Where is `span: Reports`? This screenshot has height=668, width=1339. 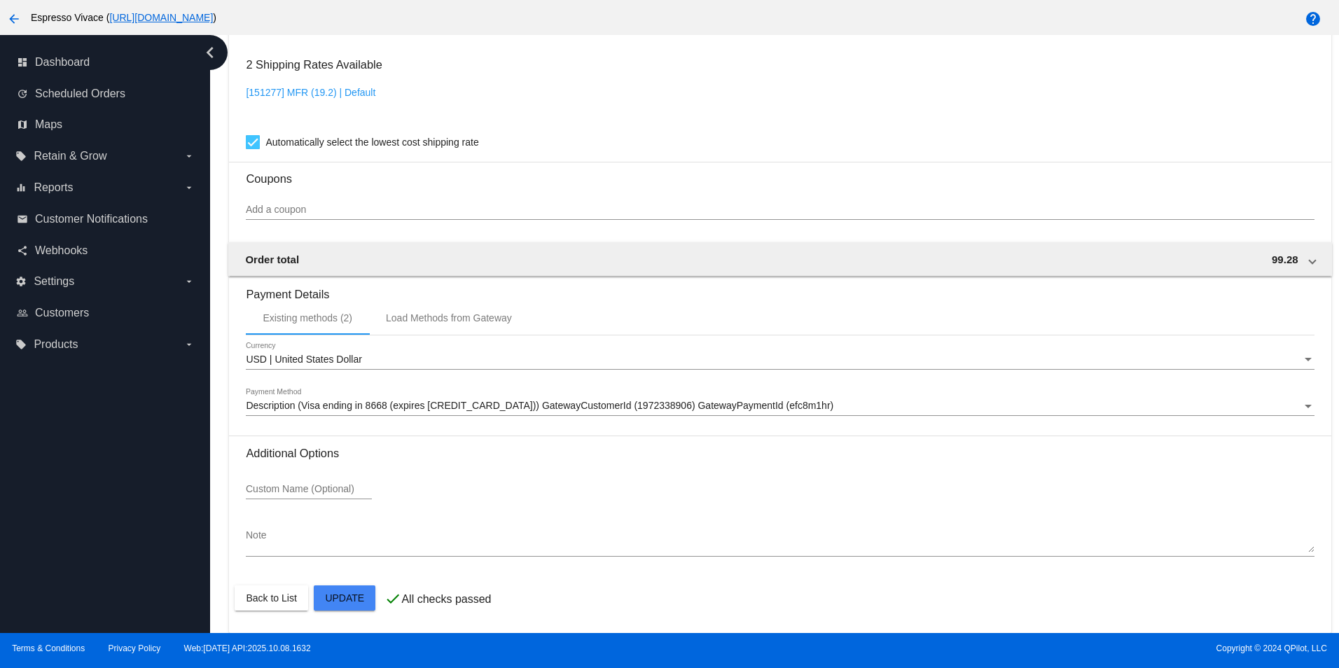 span: Reports is located at coordinates (53, 188).